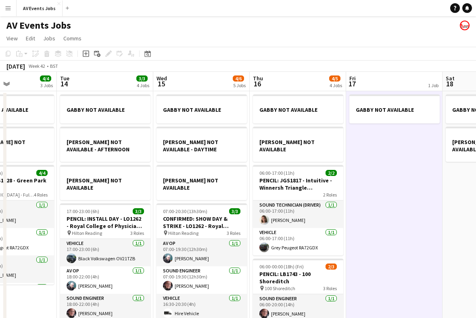  I want to click on a: View, so click(12, 38).